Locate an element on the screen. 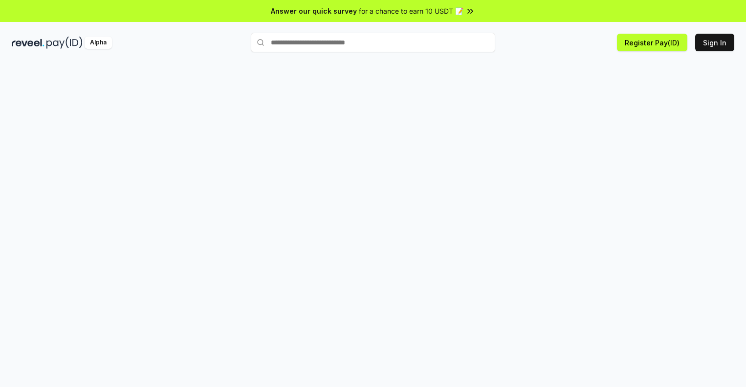 This screenshot has height=387, width=746. img: pay_id is located at coordinates (64, 43).